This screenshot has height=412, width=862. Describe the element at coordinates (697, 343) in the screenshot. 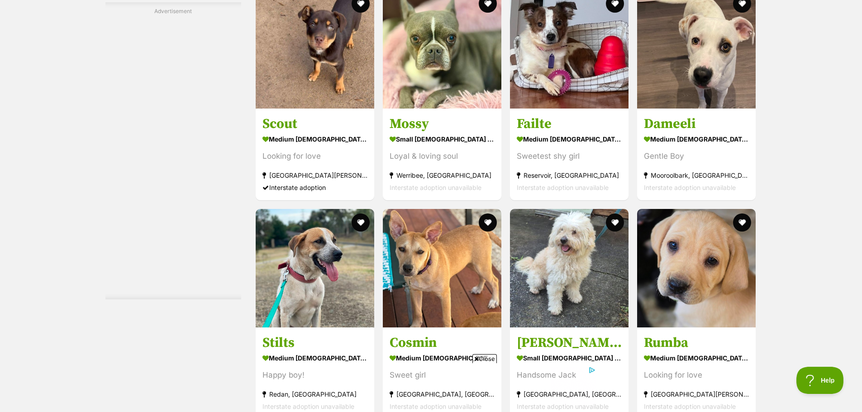

I see `h3: Rumba` at that location.